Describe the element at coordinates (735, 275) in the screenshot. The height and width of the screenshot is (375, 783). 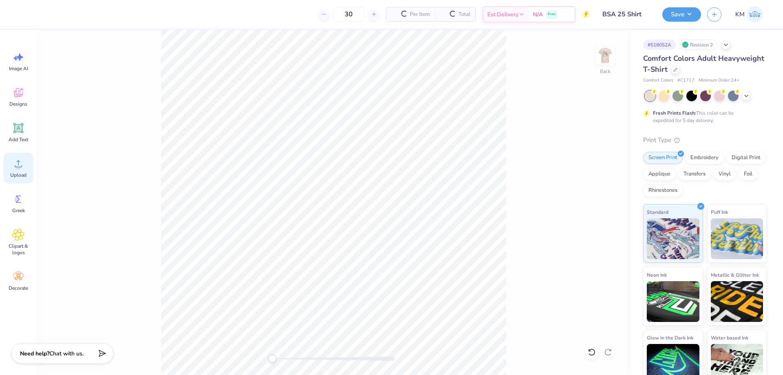
I see `span: Metallic & Glitter Ink` at that location.